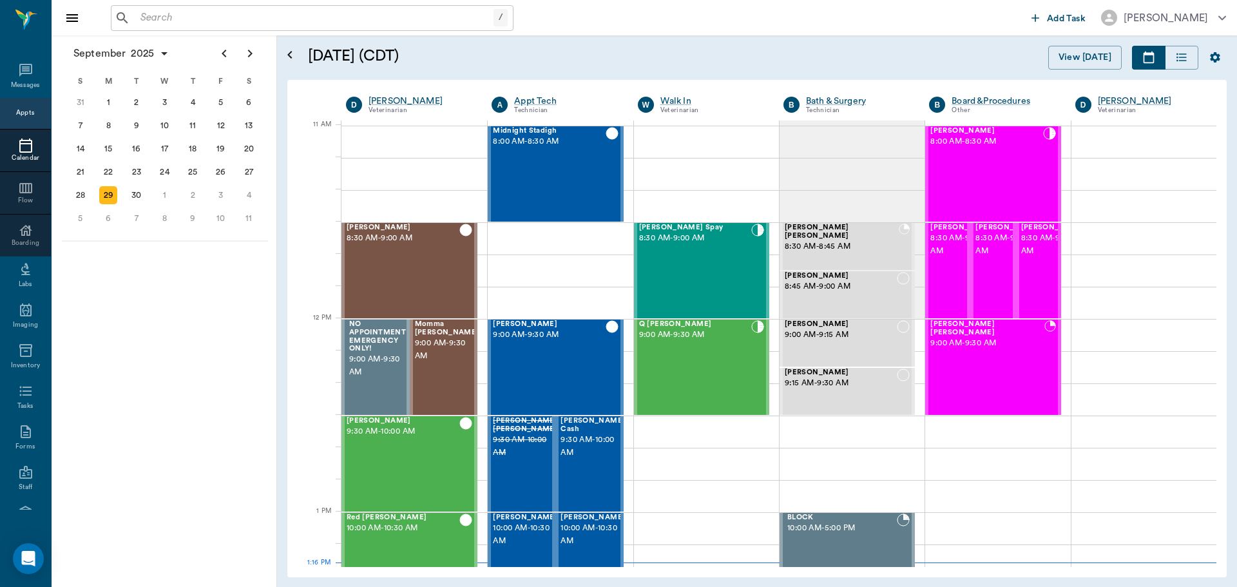  I want to click on div: Saturday, September 27, 2025, so click(249, 172).